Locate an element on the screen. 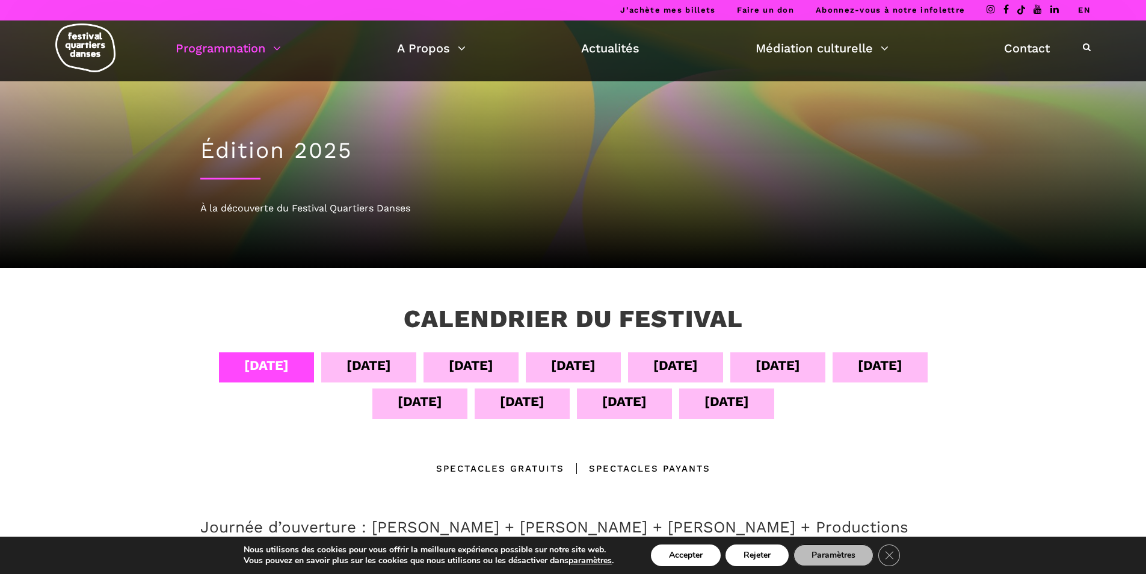  a: Actualités is located at coordinates (610, 48).